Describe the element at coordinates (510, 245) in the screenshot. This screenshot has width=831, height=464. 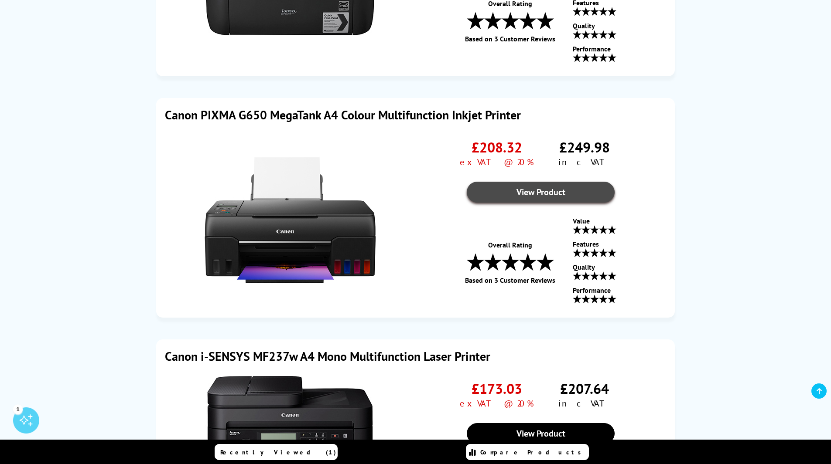
I see `span: Overall Rating` at that location.